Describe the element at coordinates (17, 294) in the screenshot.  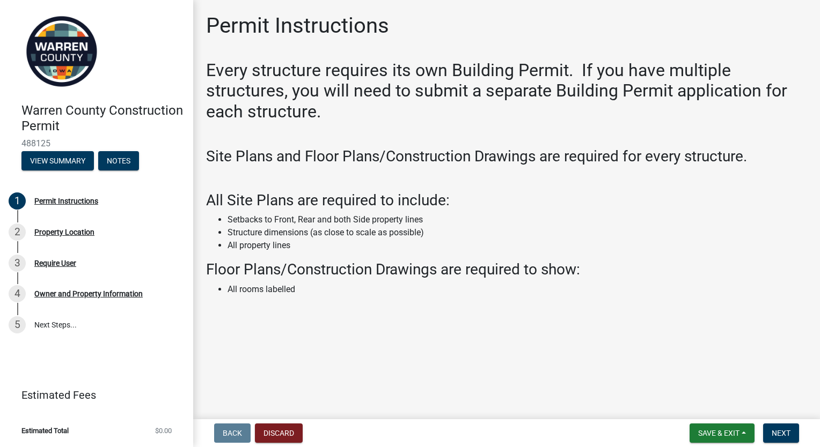
I see `div: 4` at that location.